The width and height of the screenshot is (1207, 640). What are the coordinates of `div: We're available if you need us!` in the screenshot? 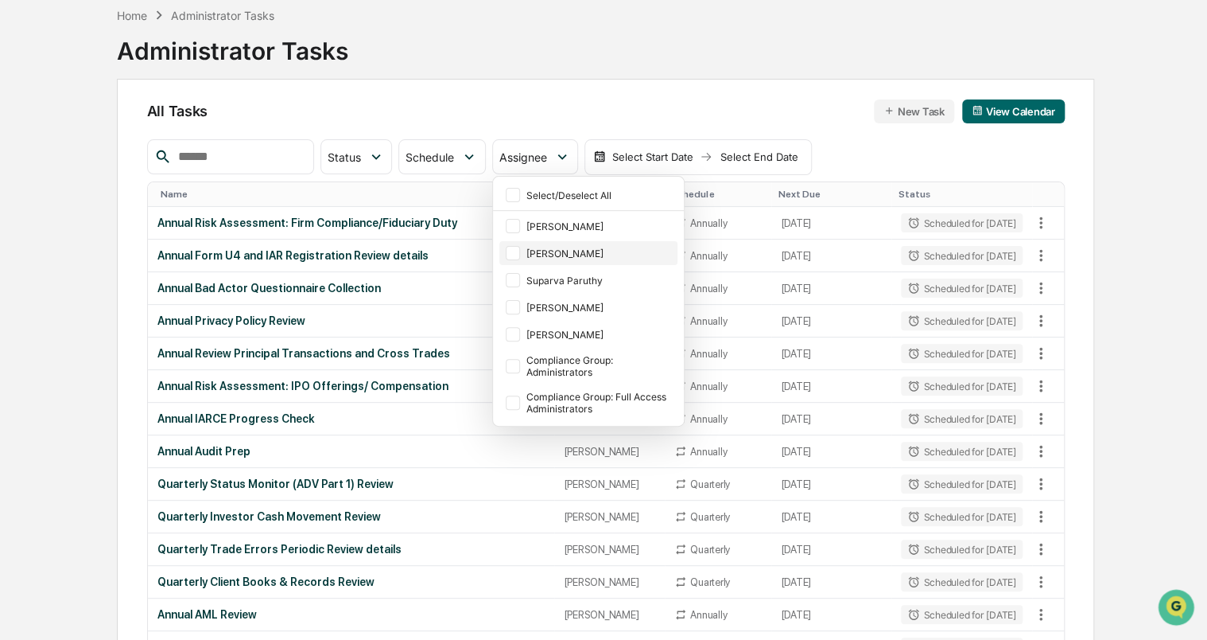 It's located at (127, 144).